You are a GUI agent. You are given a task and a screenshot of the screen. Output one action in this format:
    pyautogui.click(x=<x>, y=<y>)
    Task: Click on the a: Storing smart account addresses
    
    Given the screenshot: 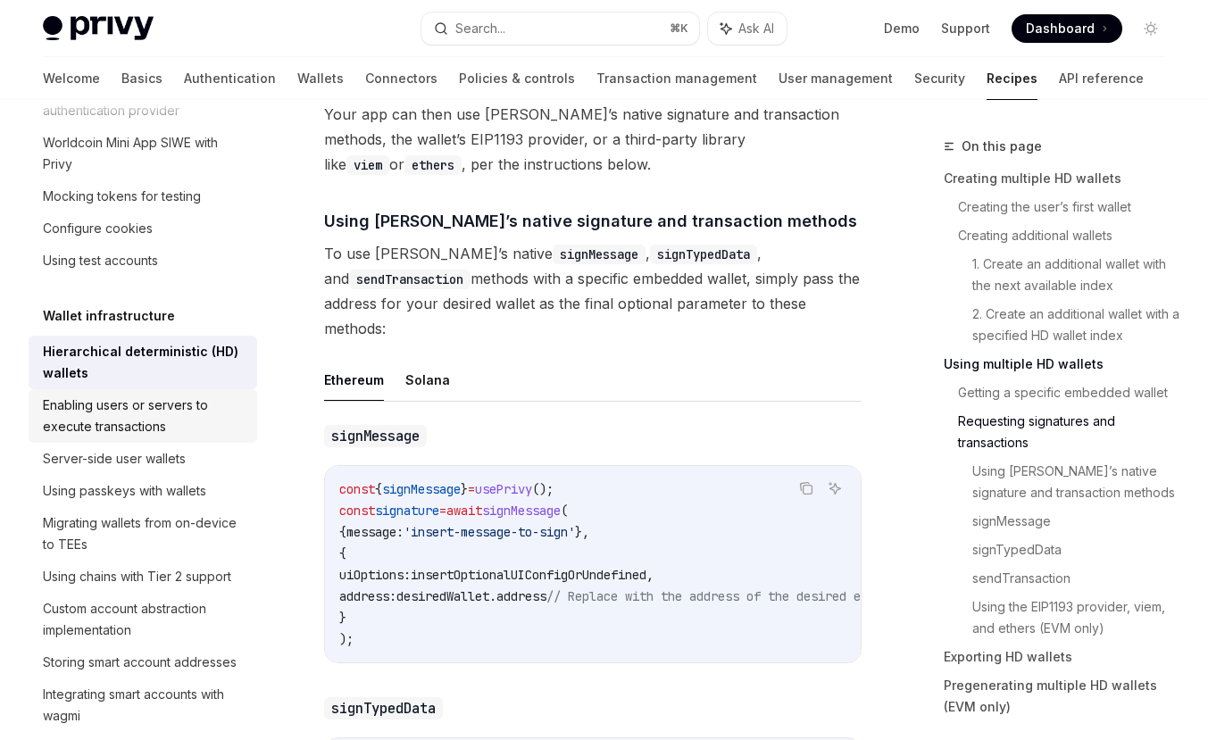 What is the action you would take?
    pyautogui.click(x=143, y=662)
    